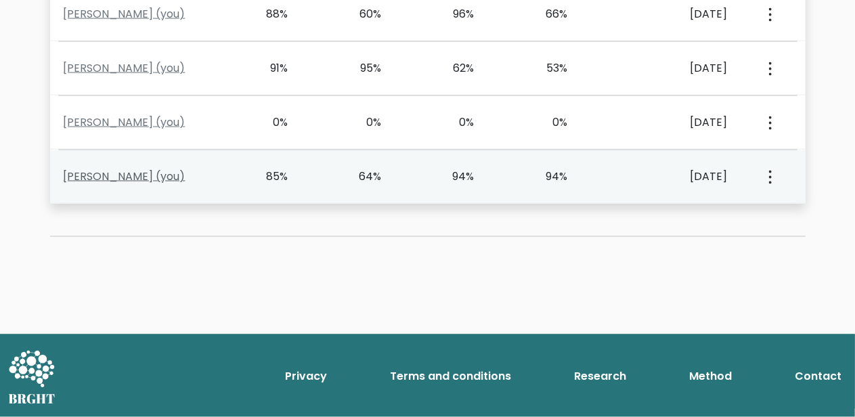  Describe the element at coordinates (362, 177) in the screenshot. I see `div: 64%` at that location.